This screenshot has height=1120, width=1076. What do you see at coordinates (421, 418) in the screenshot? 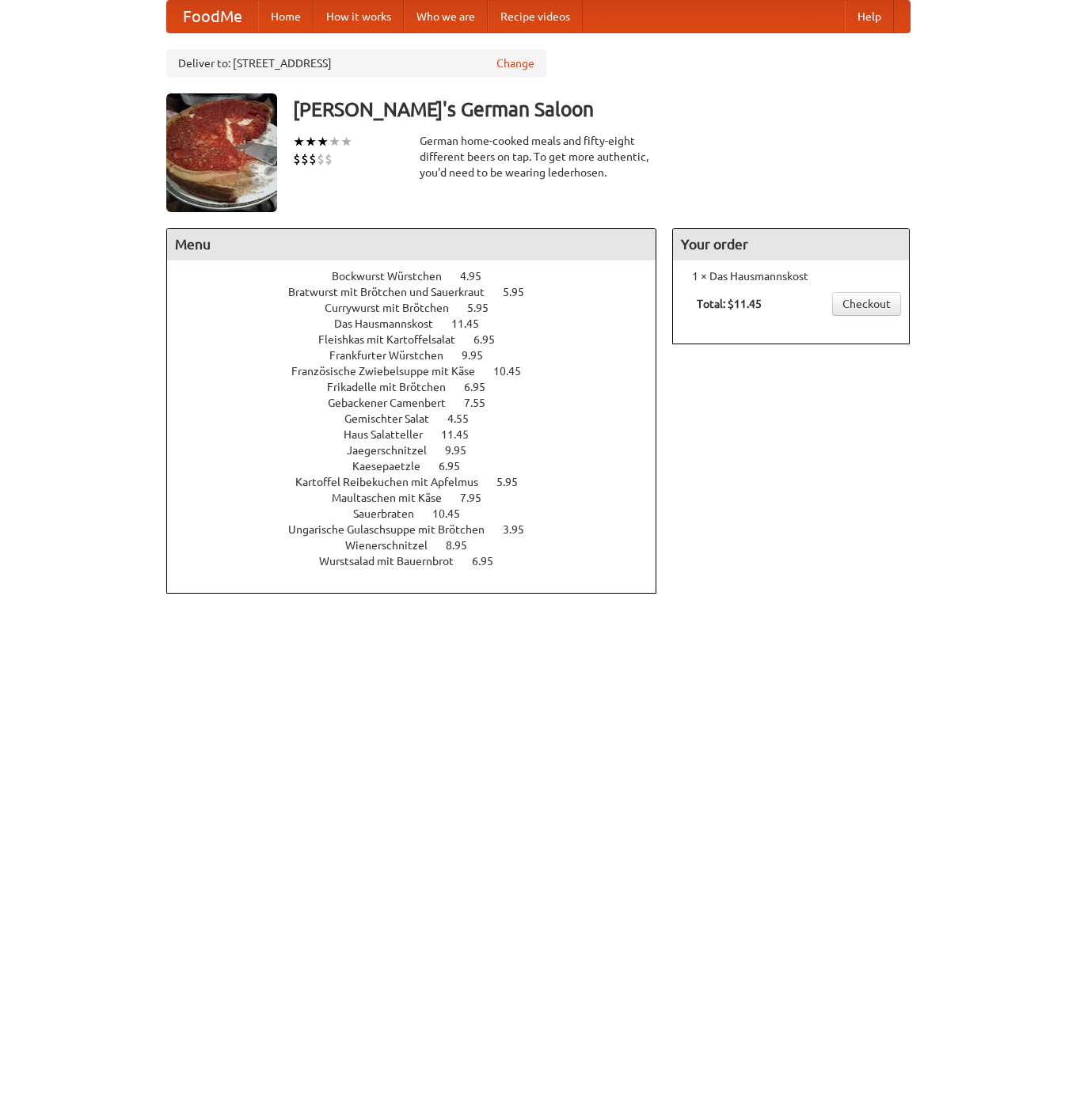
I see `a: Gemischter Salat 4.55` at bounding box center [421, 418].